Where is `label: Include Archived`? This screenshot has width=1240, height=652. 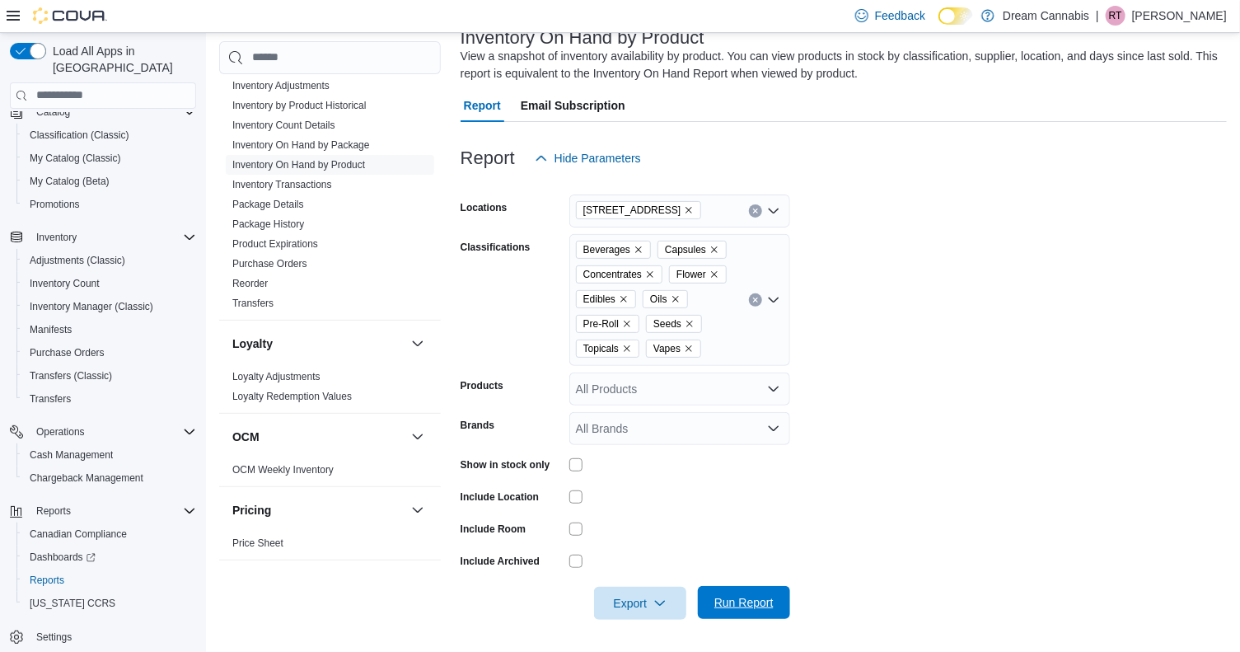
label: Include Archived is located at coordinates (500, 561).